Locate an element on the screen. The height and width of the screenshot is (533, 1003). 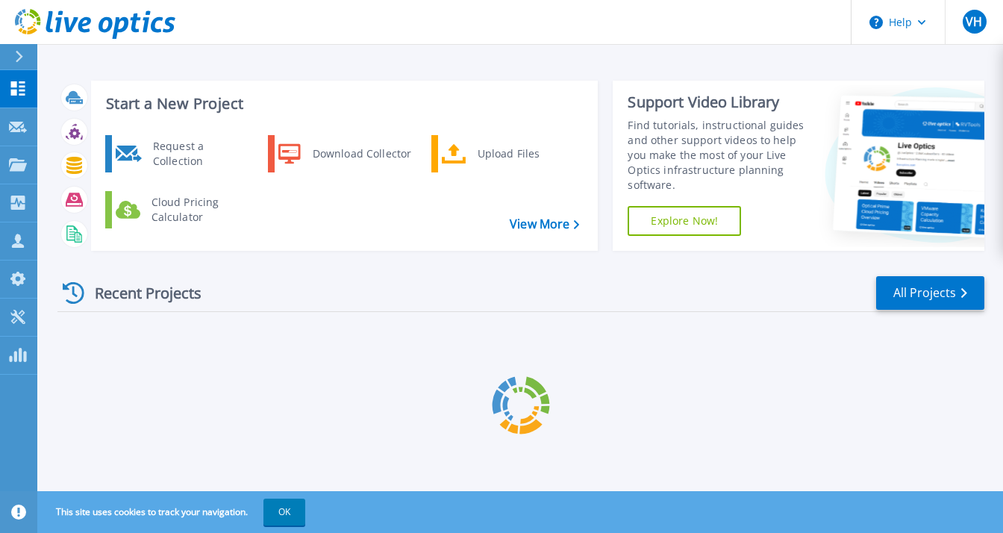
div: Upload Files is located at coordinates (525, 154).